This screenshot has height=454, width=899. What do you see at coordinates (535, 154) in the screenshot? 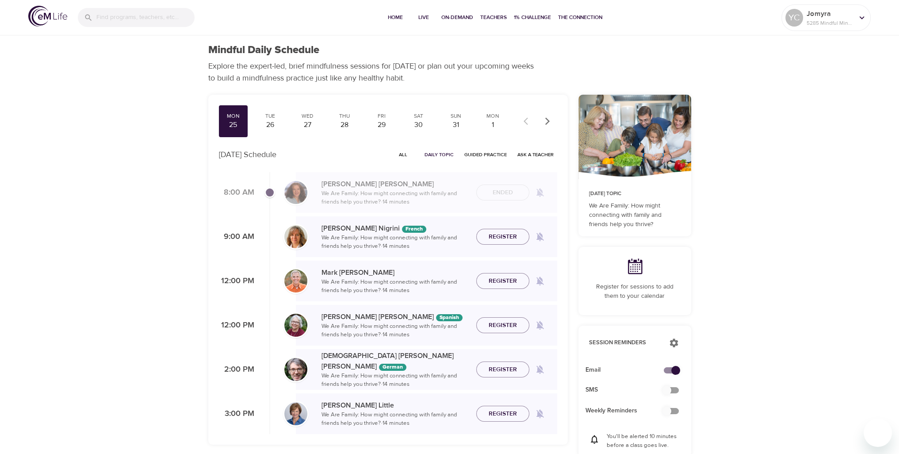
I see `span: Ask a Teacher` at bounding box center [535, 154].